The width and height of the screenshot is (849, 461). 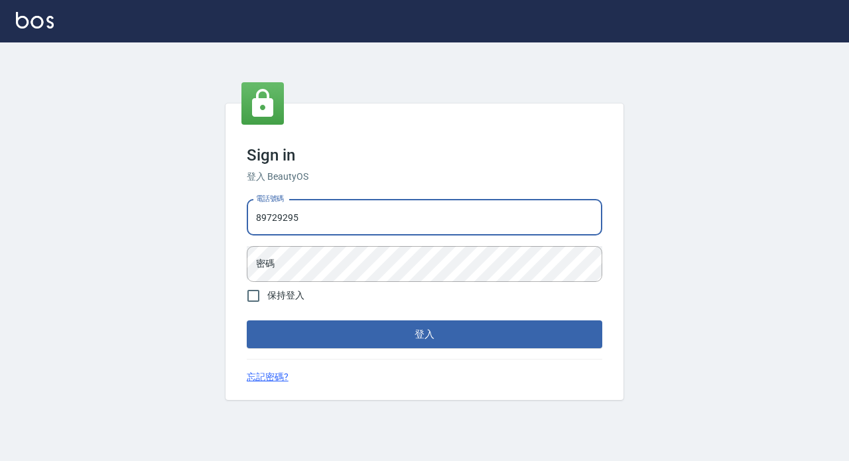 What do you see at coordinates (424, 155) in the screenshot?
I see `h3: Sign in` at bounding box center [424, 155].